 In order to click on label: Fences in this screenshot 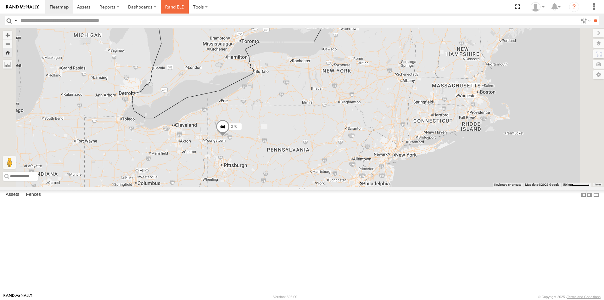, I will do `click(33, 195)`.